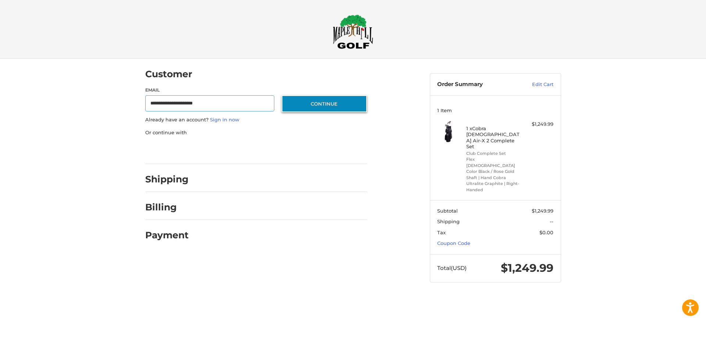  I want to click on a: Coupon Code, so click(453, 243).